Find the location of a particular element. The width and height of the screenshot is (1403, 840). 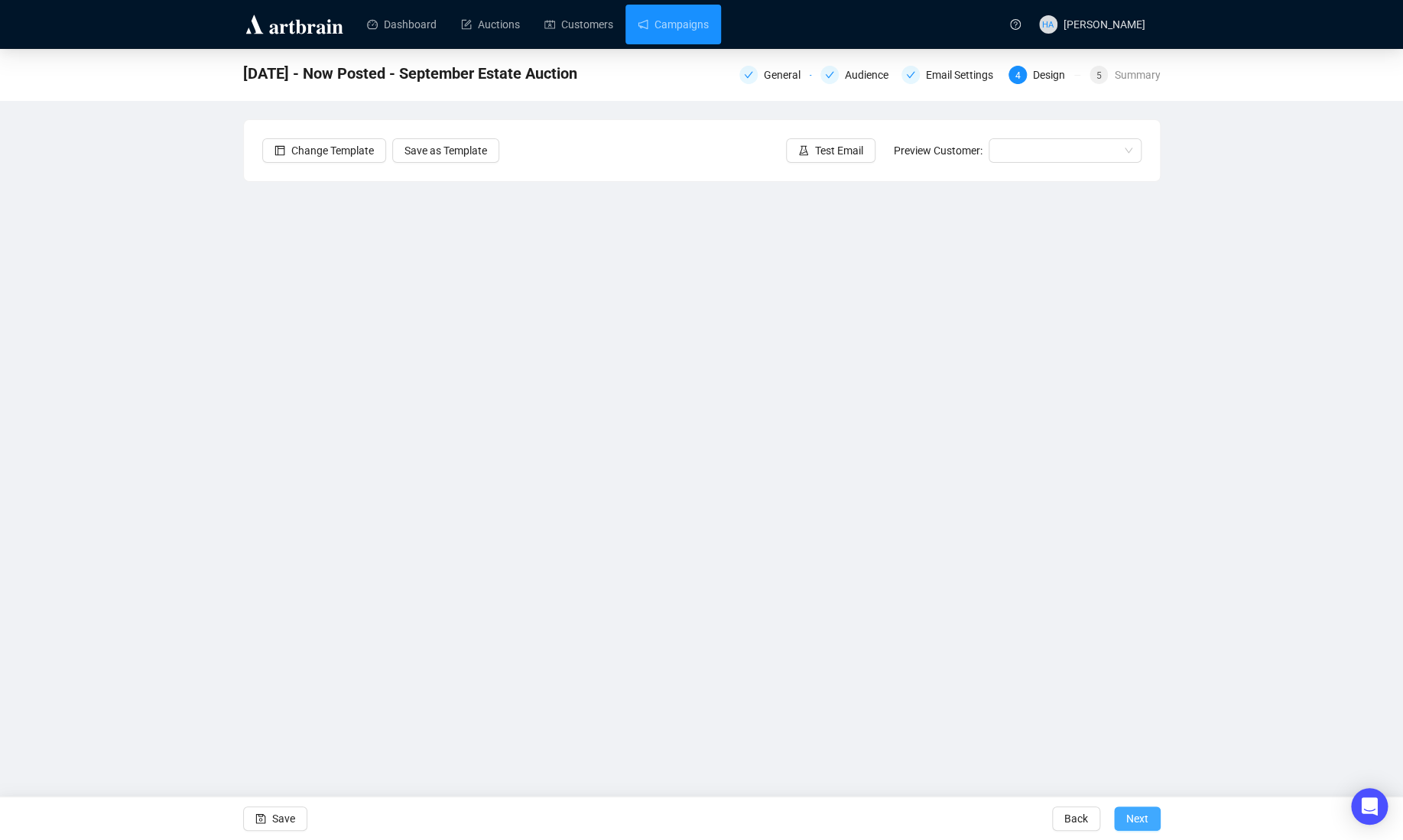

span: save is located at coordinates (261, 819).